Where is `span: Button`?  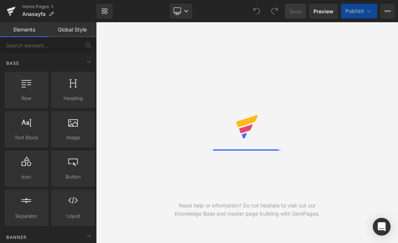 span: Button is located at coordinates (73, 177).